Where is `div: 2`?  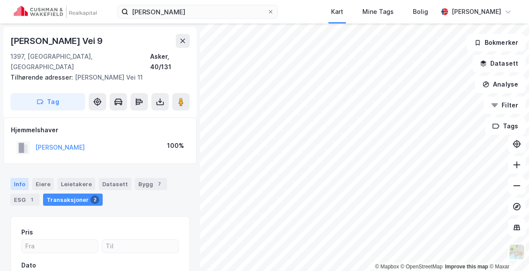
div: 2 is located at coordinates (95, 200).